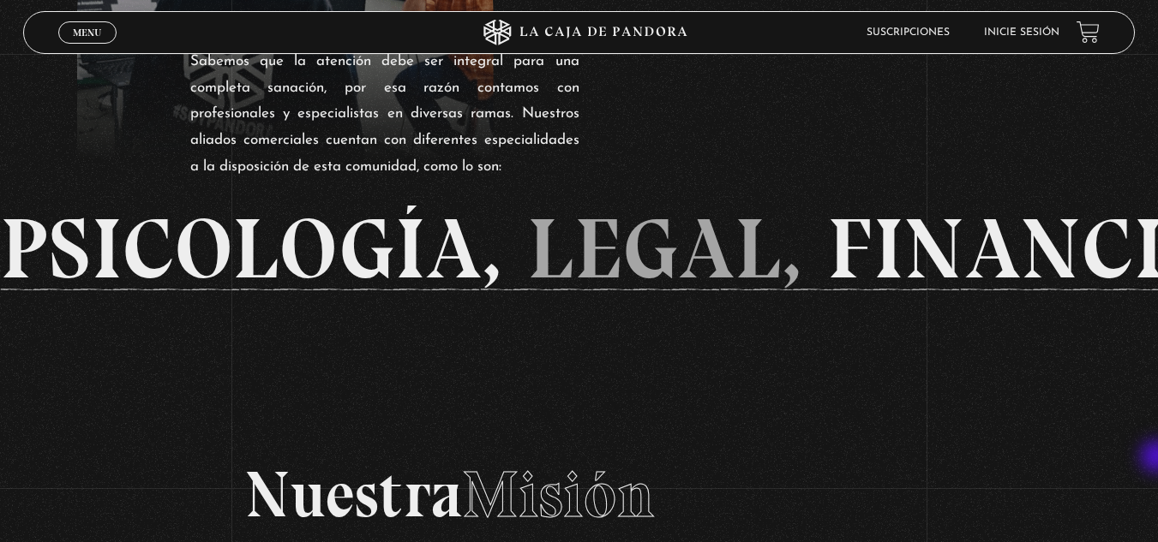 The width and height of the screenshot is (1158, 542). I want to click on span: Menu, so click(87, 33).